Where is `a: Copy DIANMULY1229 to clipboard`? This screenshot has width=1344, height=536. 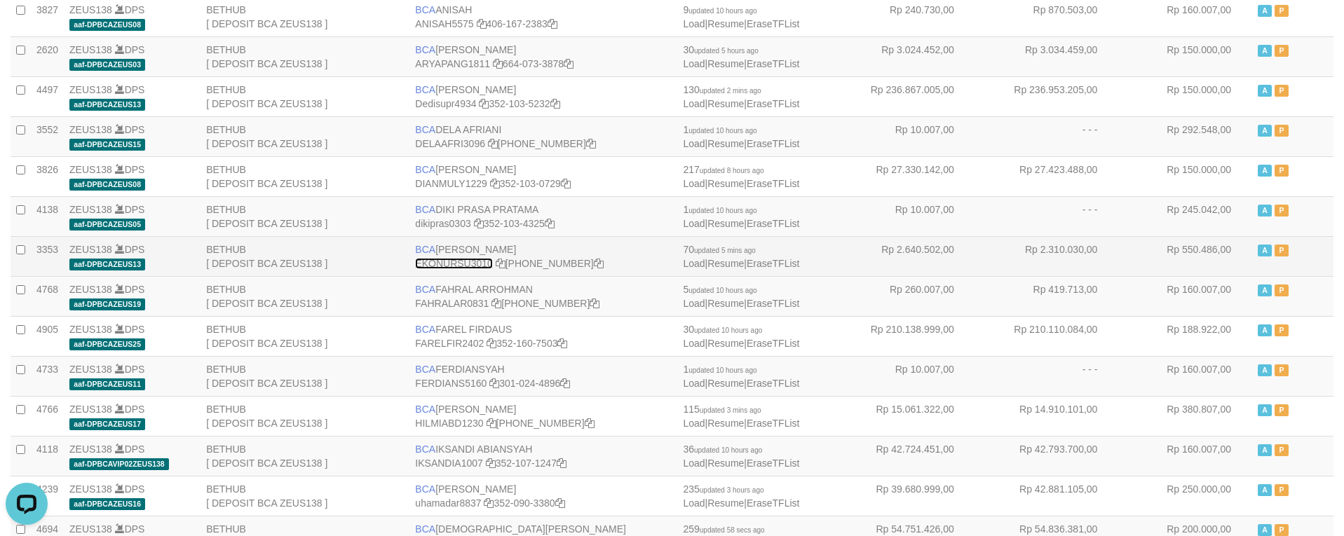
a: Copy DIANMULY1229 to clipboard is located at coordinates (495, 184).